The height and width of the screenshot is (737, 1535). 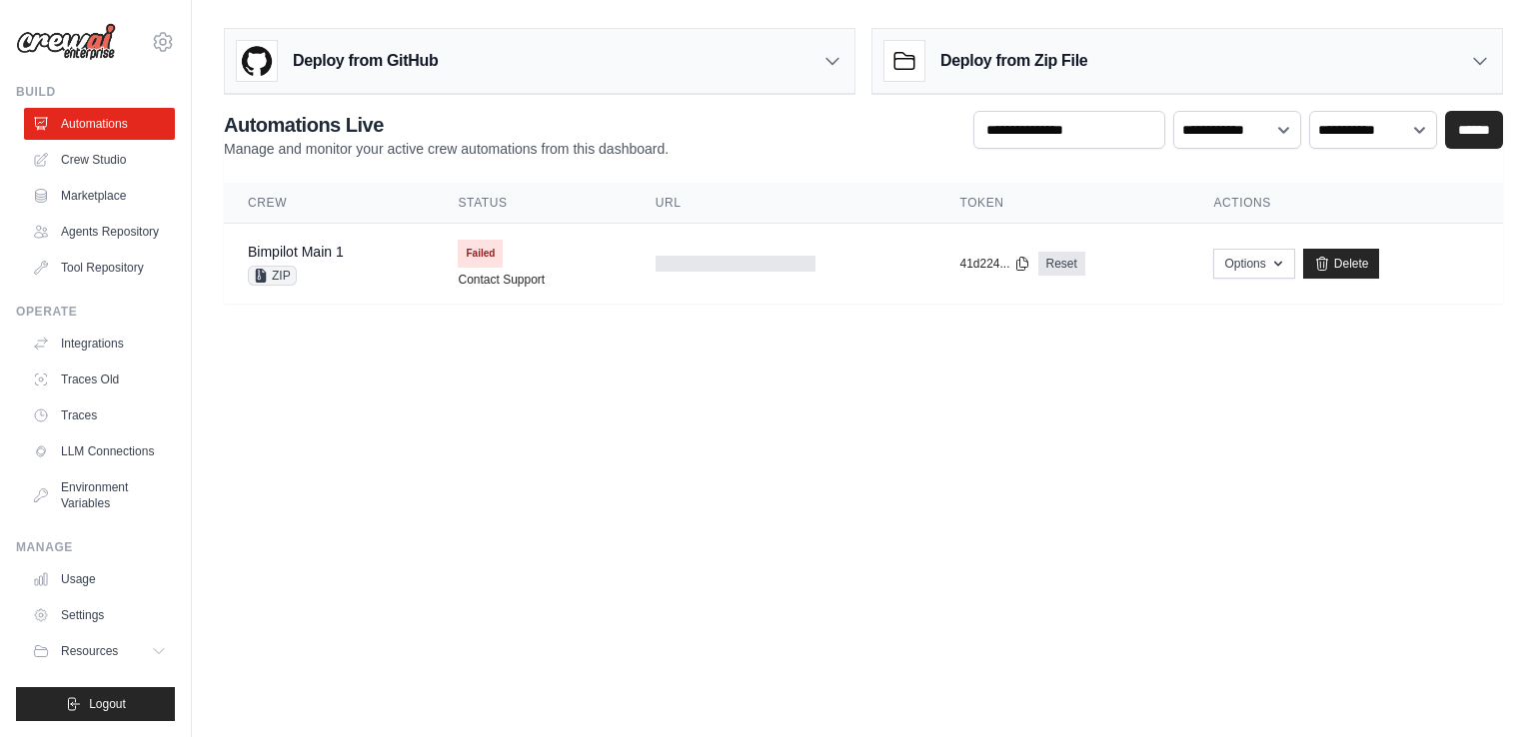 What do you see at coordinates (501, 280) in the screenshot?
I see `a: Contact Support` at bounding box center [501, 280].